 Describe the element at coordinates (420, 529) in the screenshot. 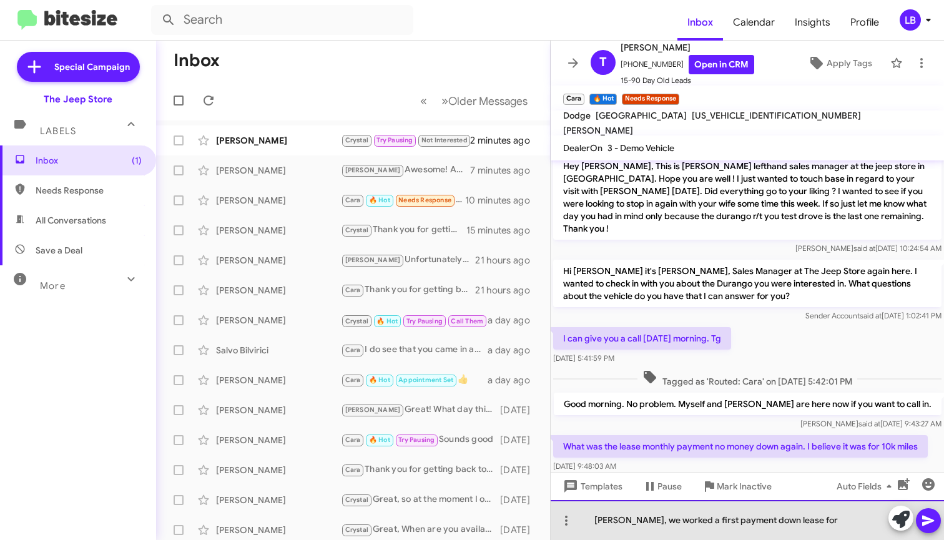

I see `div: Great, When are you available to bring it in so that we can further discuss your options ? it wou...` at that location.